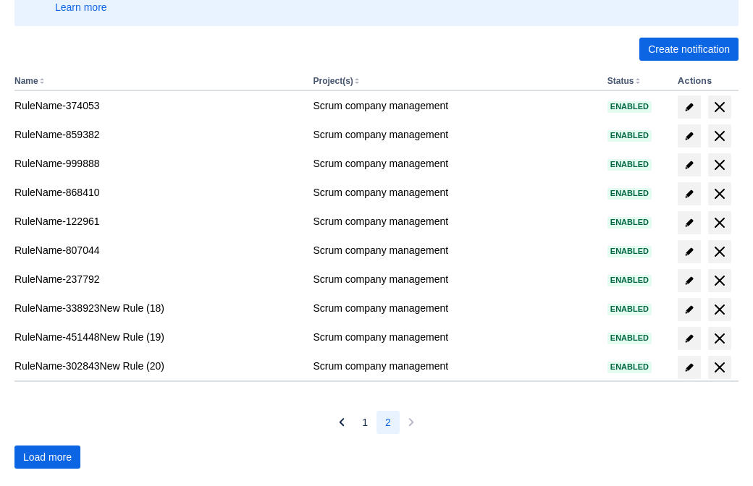  Describe the element at coordinates (158, 250) in the screenshot. I see `div: RuleName-807044` at that location.